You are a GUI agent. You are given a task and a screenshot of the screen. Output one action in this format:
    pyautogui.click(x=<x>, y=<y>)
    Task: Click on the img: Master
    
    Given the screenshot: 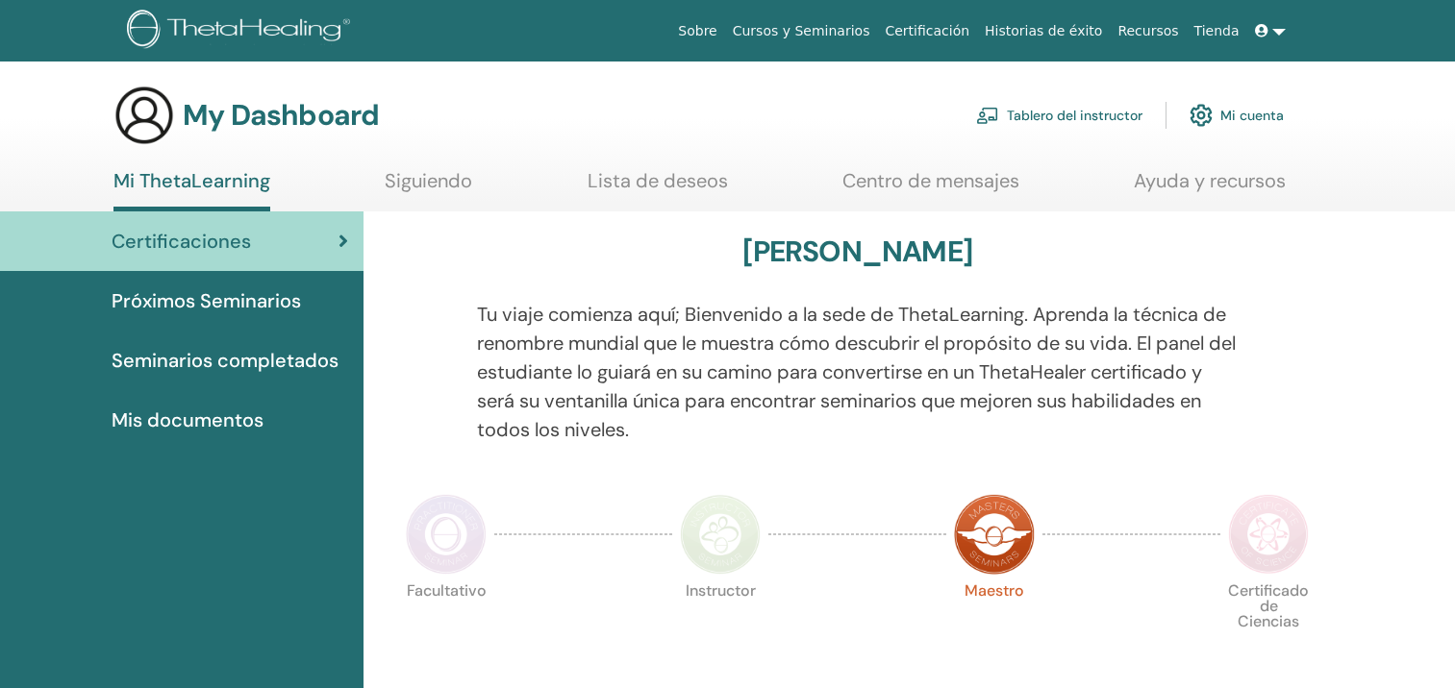 What is the action you would take?
    pyautogui.click(x=994, y=535)
    